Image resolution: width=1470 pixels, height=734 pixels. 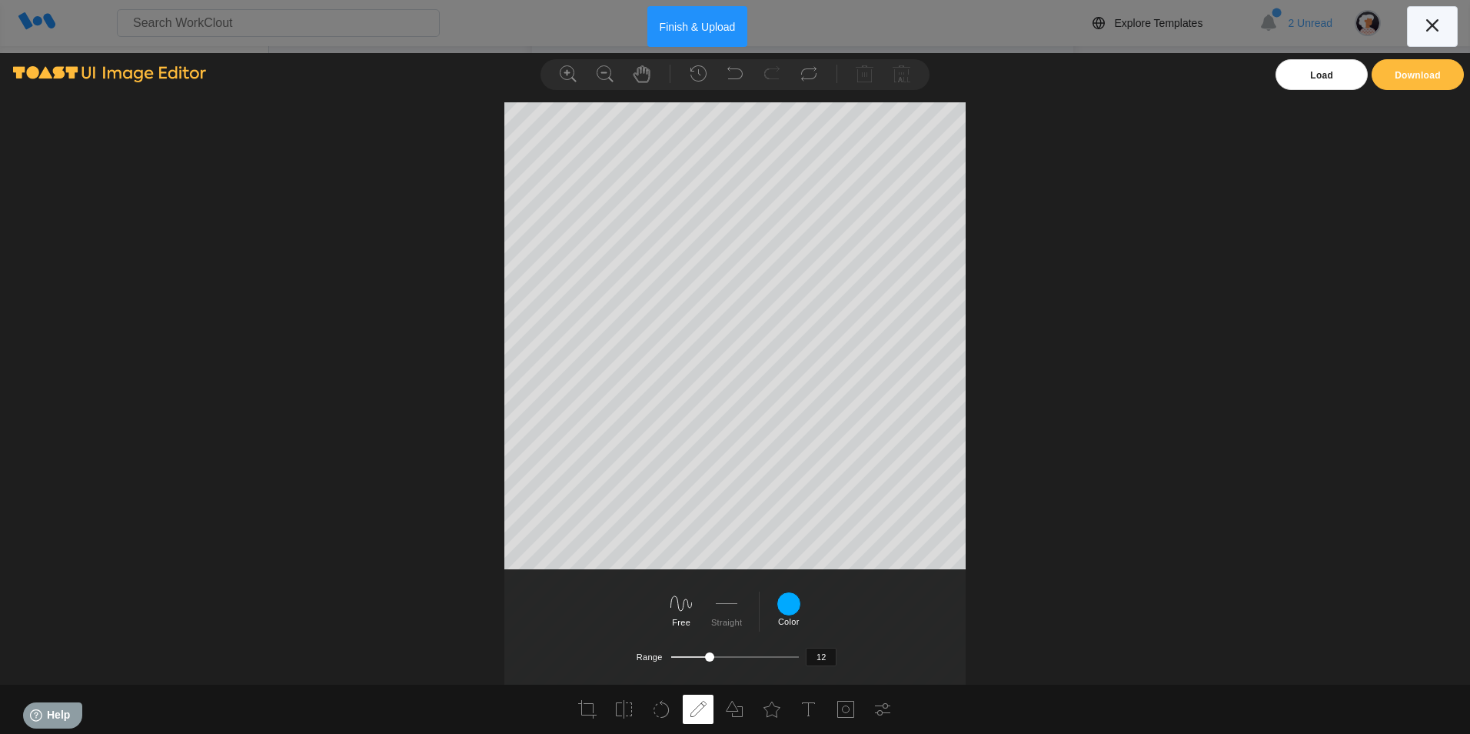 What do you see at coordinates (789, 621) in the screenshot?
I see `label: Color` at bounding box center [789, 621].